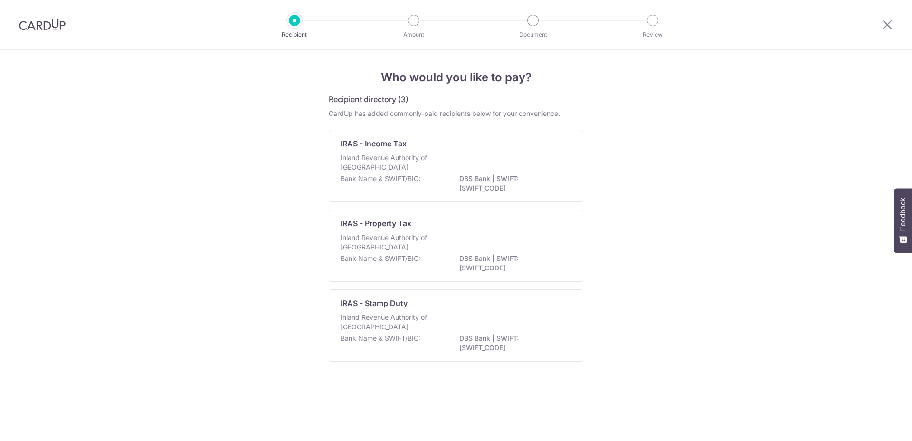 This screenshot has height=441, width=912. I want to click on p: Review, so click(653, 35).